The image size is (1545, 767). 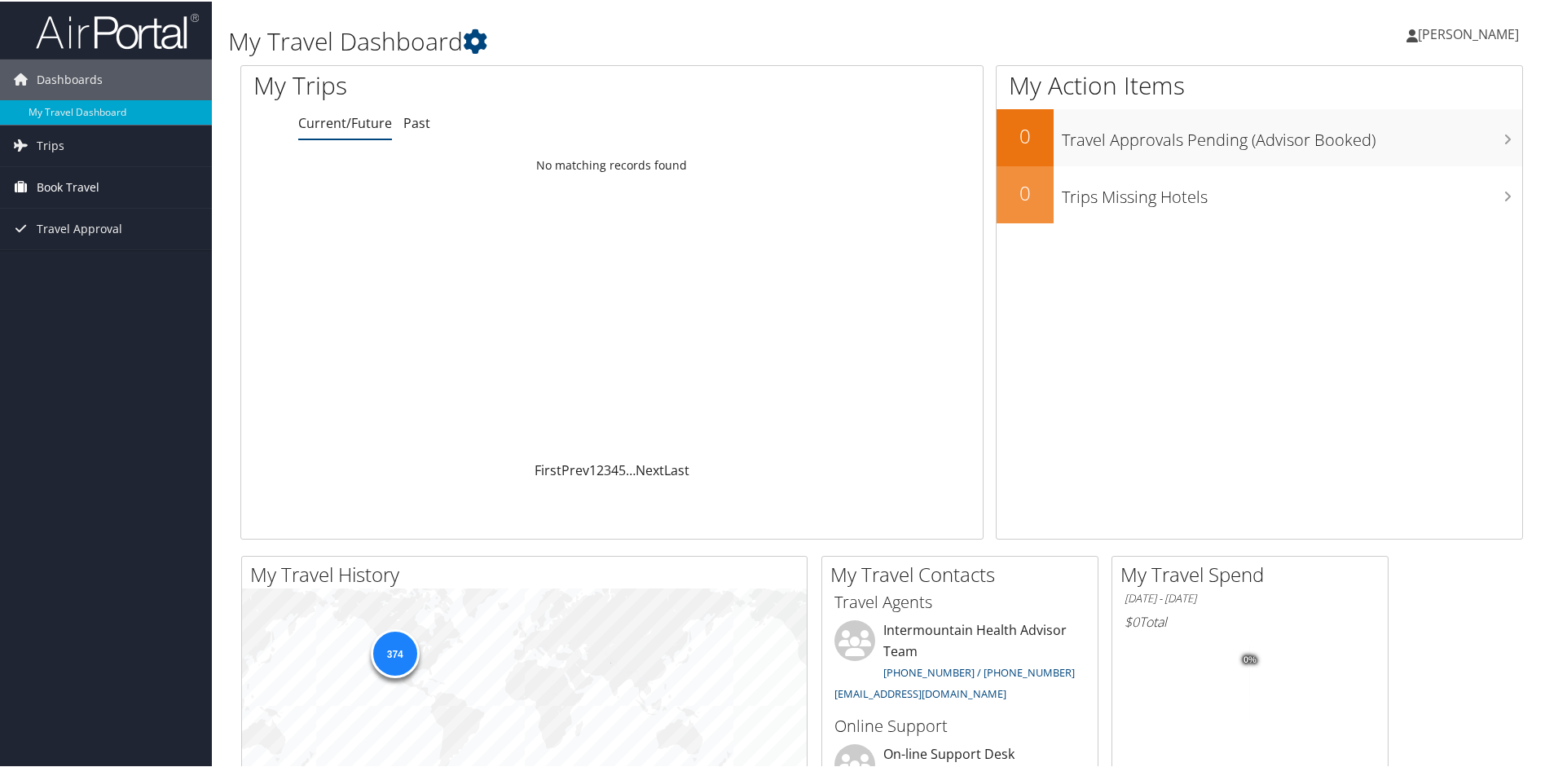 I want to click on a: Next, so click(x=649, y=468).